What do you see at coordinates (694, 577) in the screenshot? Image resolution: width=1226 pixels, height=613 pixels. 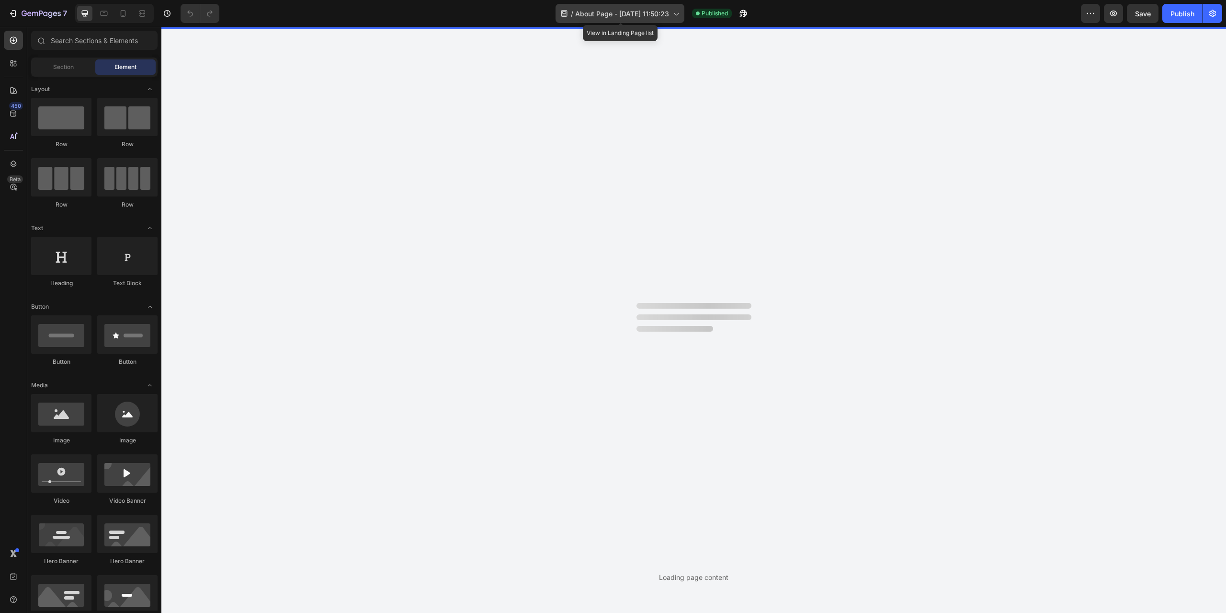 I see `div: Loading page content` at bounding box center [694, 577].